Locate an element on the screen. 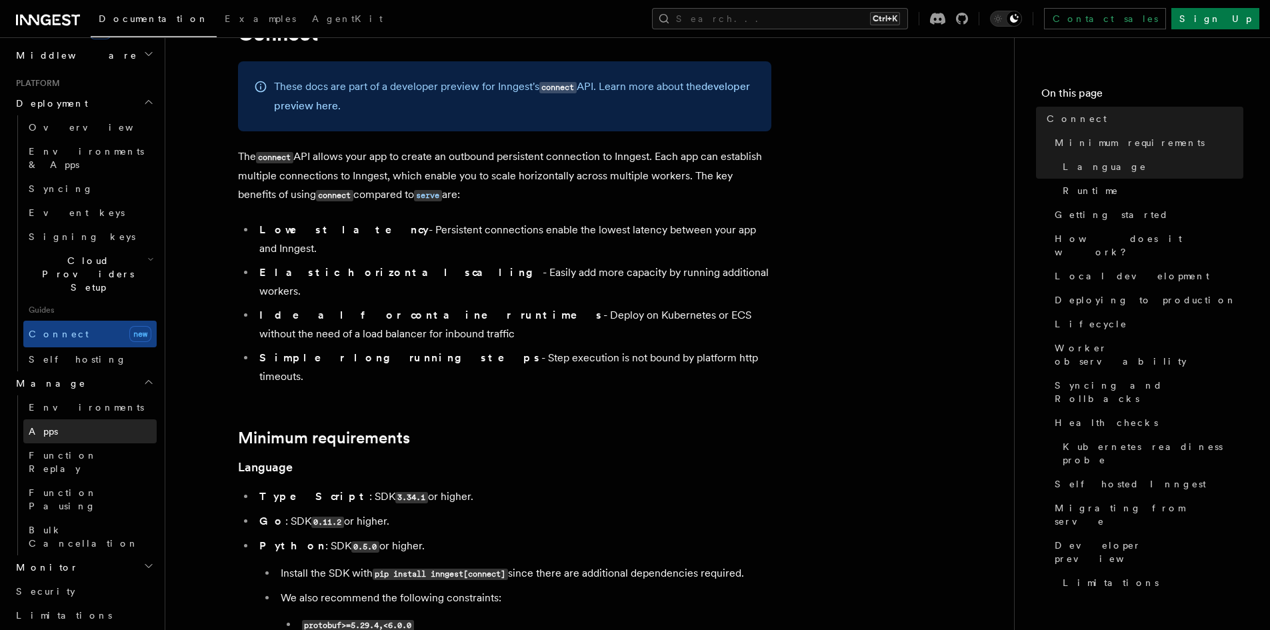 The height and width of the screenshot is (630, 1270). a: Signing keys is located at coordinates (90, 237).